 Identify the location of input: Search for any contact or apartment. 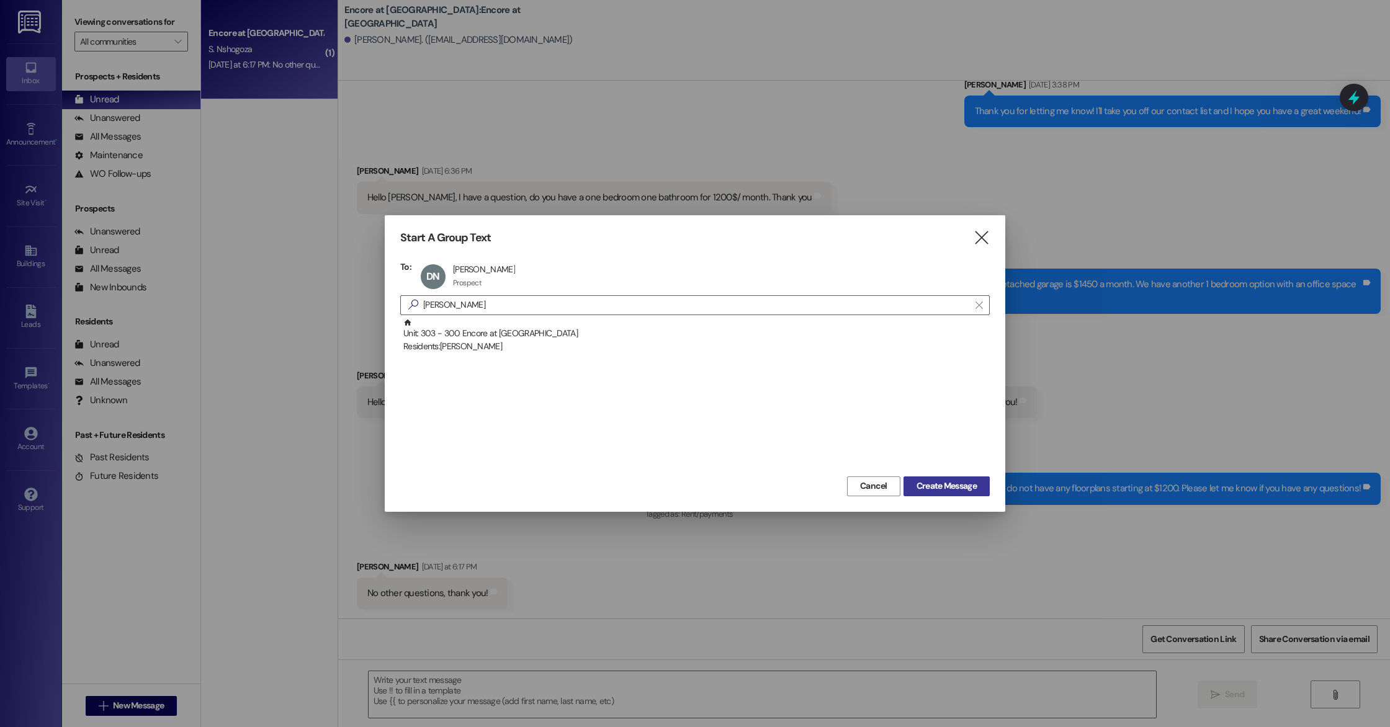
(696, 305).